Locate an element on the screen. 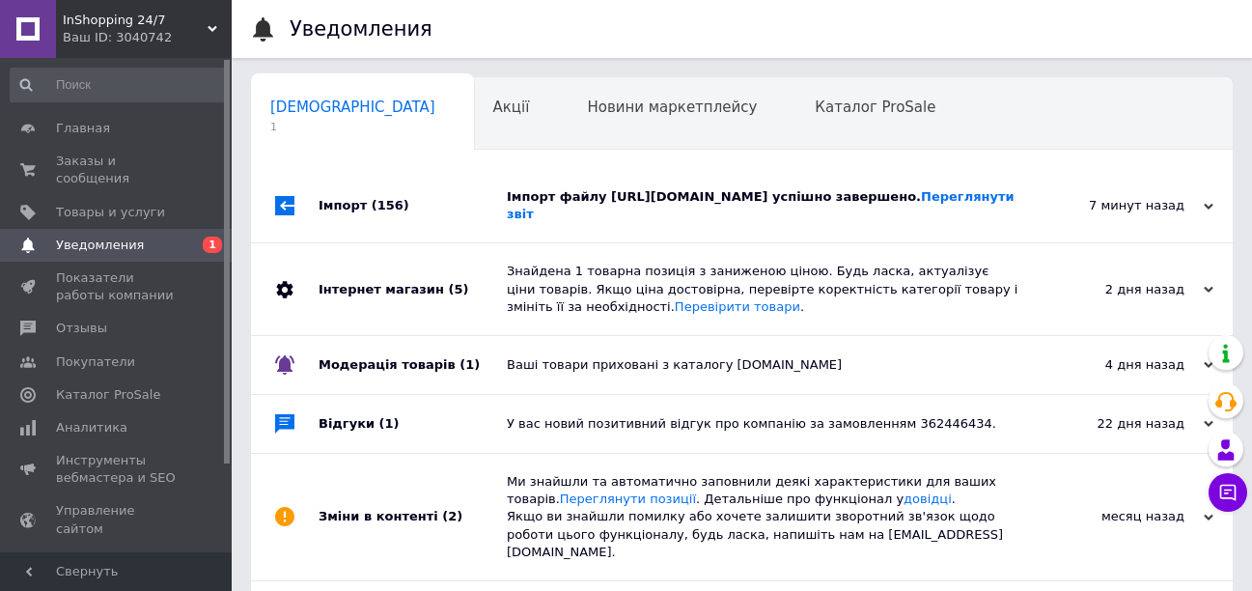 This screenshot has width=1252, height=591. div: 22 дня назад is located at coordinates (1117, 424).